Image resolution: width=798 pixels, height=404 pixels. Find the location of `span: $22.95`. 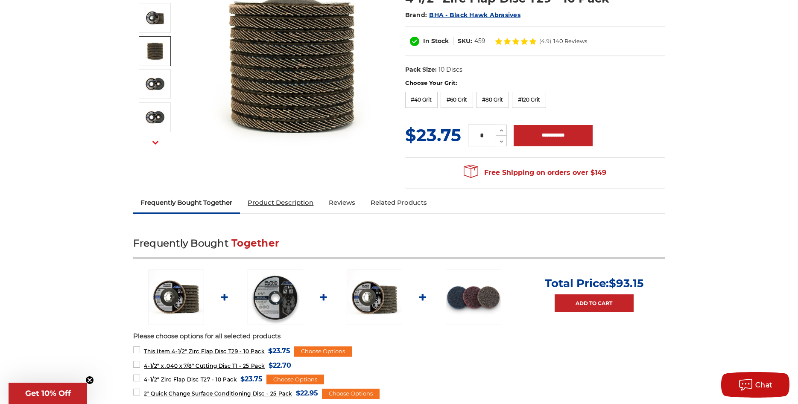

span: $22.95 is located at coordinates (307, 393).